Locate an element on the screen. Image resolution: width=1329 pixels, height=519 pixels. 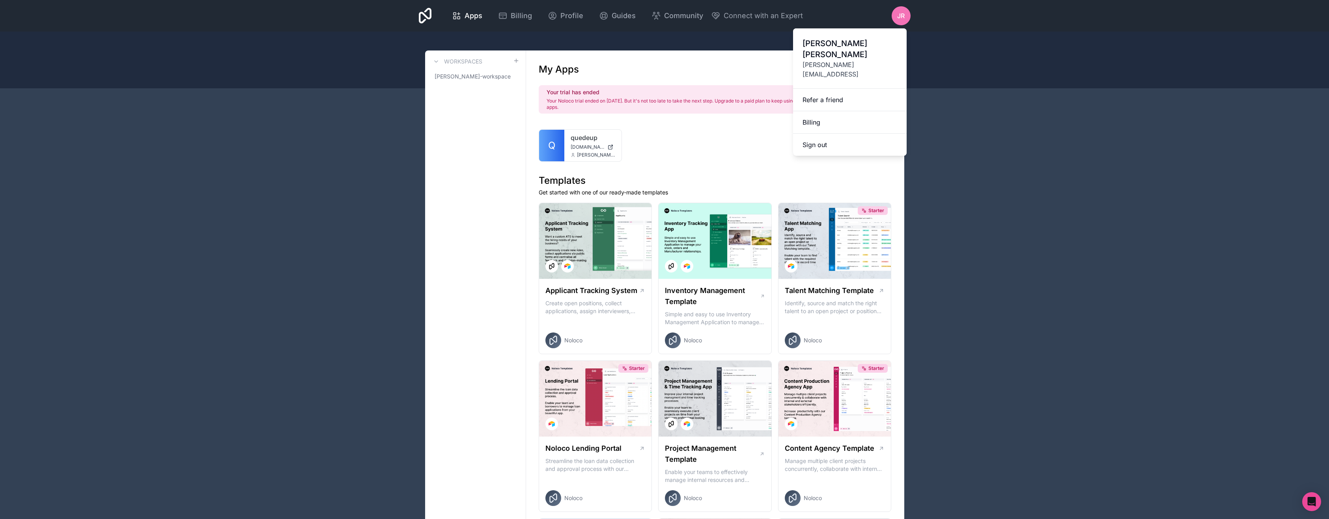
a: Profile is located at coordinates (566, 16).